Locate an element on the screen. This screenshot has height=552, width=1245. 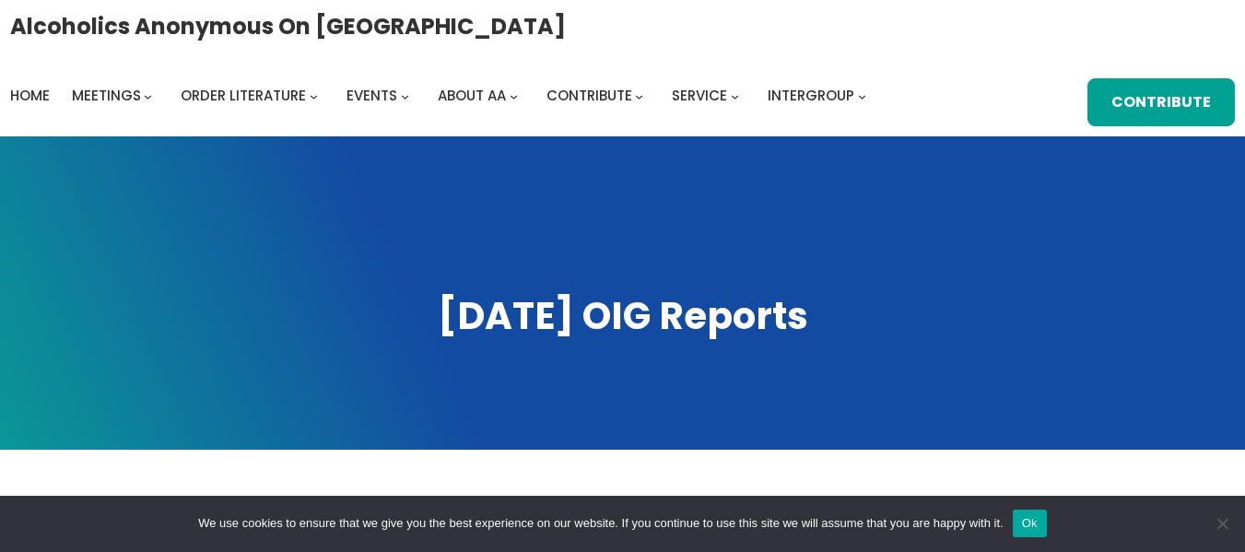
button: About AA submenu is located at coordinates (513, 95).